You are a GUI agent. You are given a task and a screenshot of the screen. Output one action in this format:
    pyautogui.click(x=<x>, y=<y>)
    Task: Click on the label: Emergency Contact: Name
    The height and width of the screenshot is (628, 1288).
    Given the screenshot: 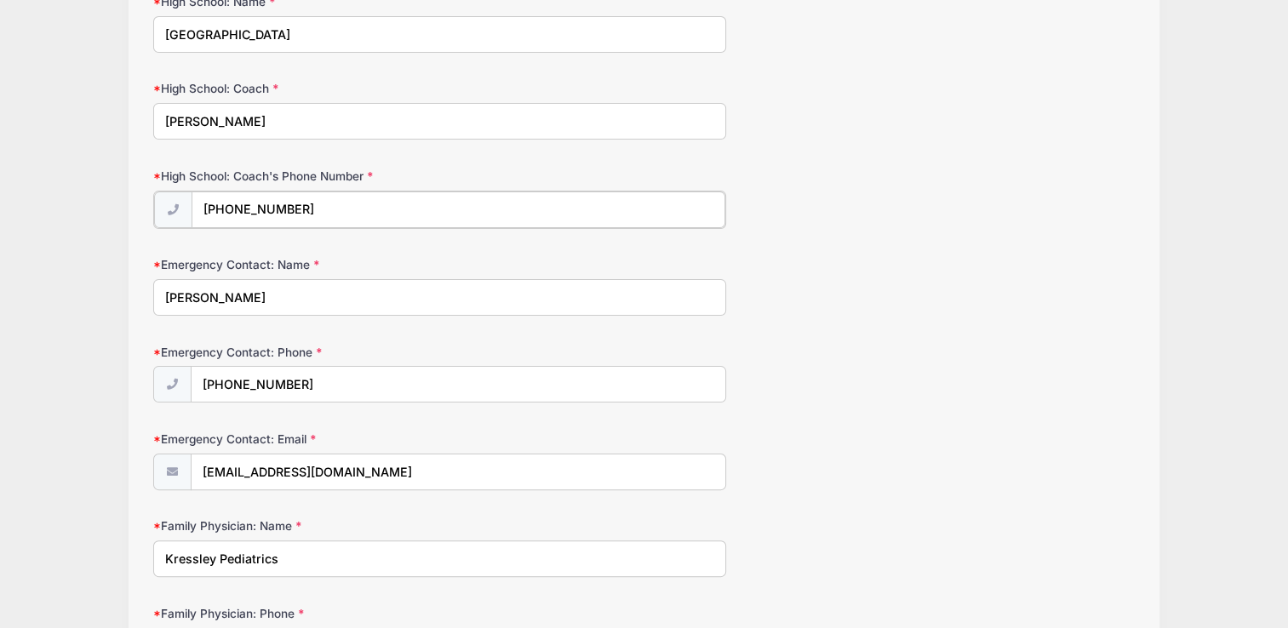 What is the action you would take?
    pyautogui.click(x=317, y=265)
    